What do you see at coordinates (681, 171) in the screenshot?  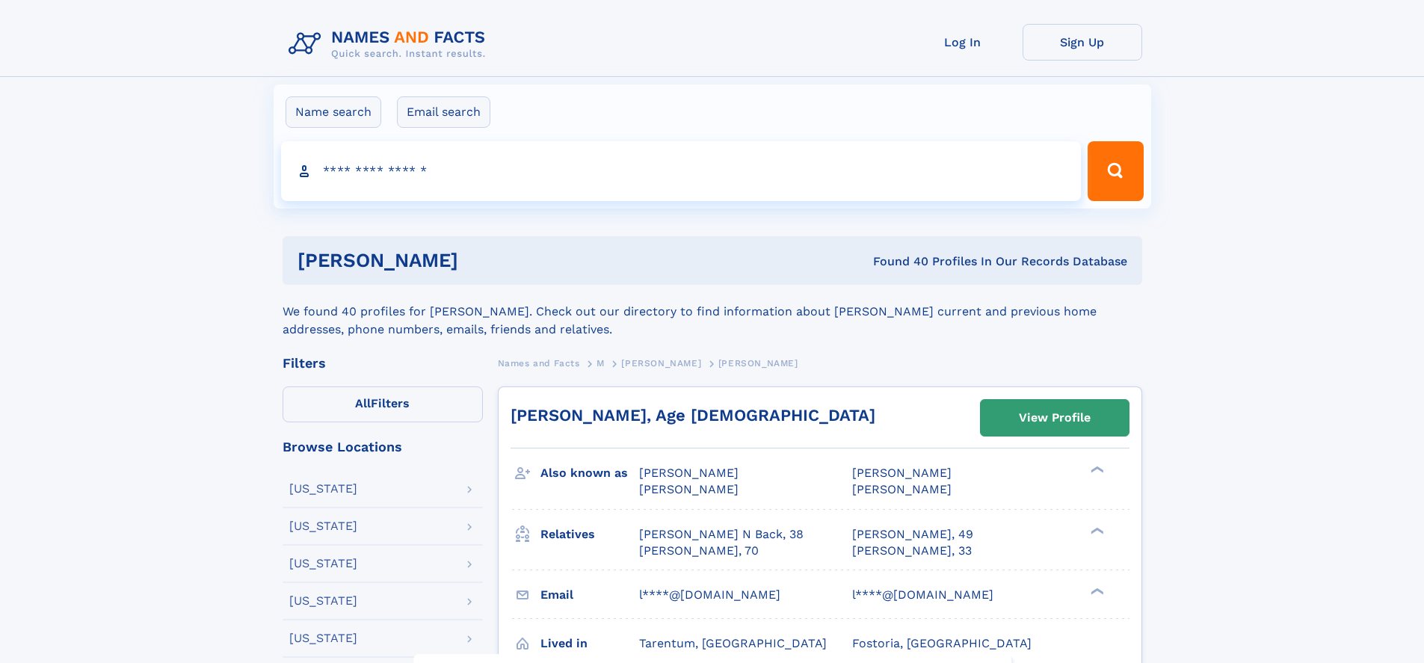 I see `input: search input` at bounding box center [681, 171].